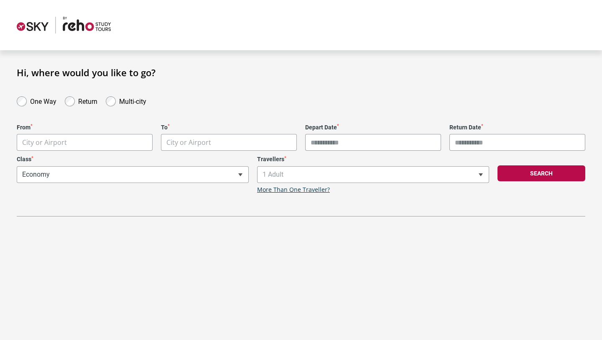 Image resolution: width=602 pixels, height=340 pixels. Describe the element at coordinates (133, 100) in the screenshot. I see `label: Multi-city` at that location.